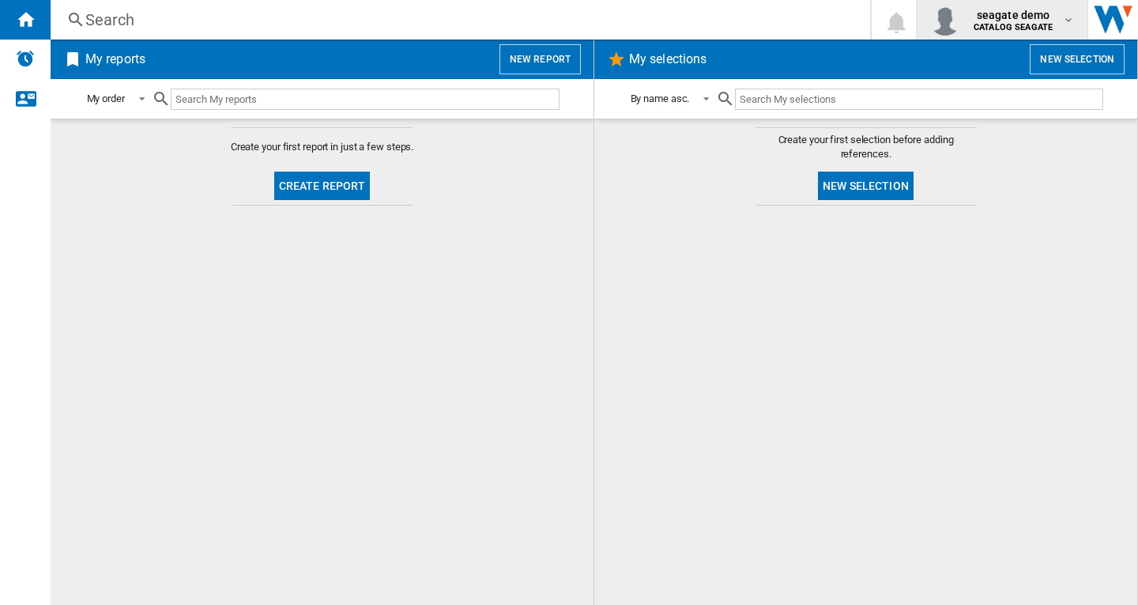  What do you see at coordinates (540, 59) in the screenshot?
I see `button: New report` at bounding box center [540, 59].